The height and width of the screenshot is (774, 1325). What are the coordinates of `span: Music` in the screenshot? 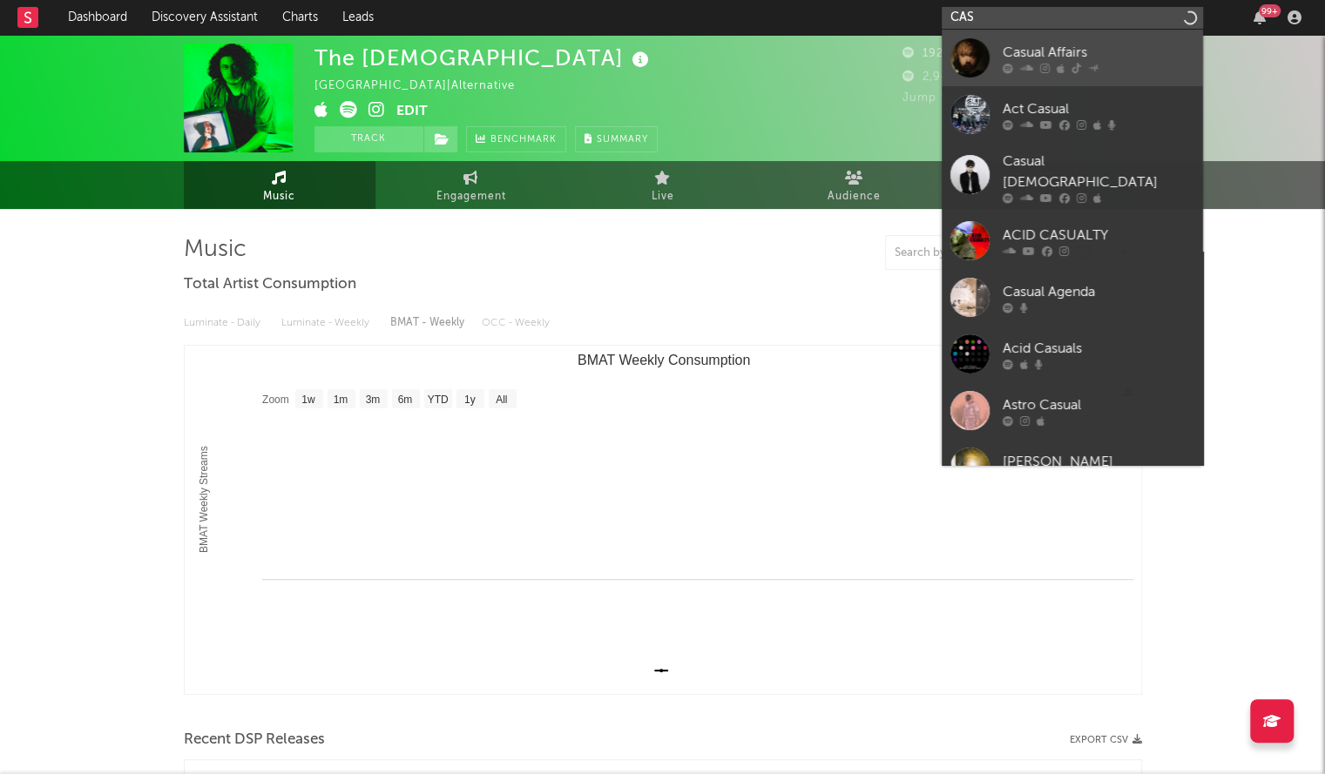 It's located at (279, 197).